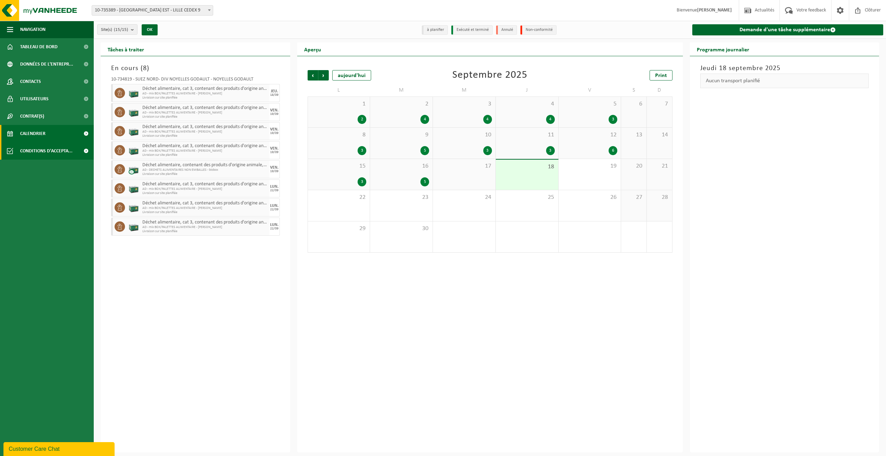  I want to click on span: 10, so click(464, 135).